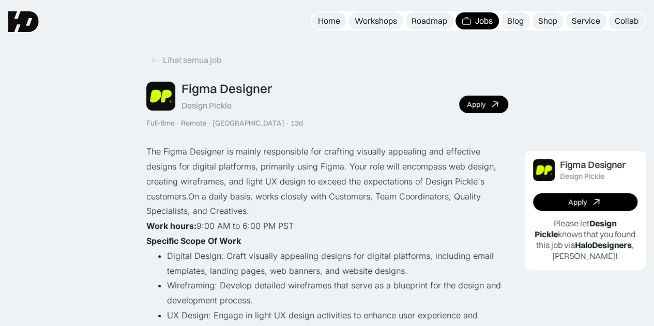 The image size is (654, 326). Describe the element at coordinates (329, 21) in the screenshot. I see `div: Home` at that location.